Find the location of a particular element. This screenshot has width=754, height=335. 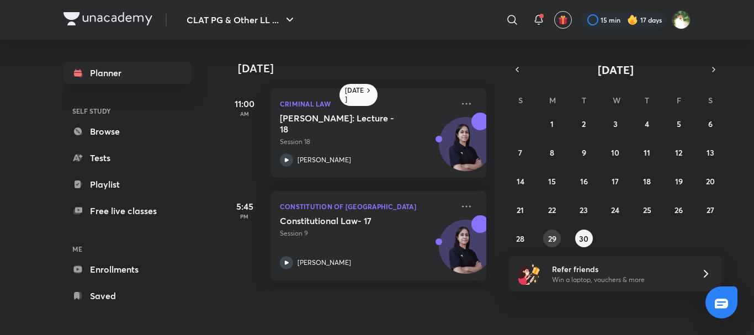

abbr: Friday is located at coordinates (679, 100).